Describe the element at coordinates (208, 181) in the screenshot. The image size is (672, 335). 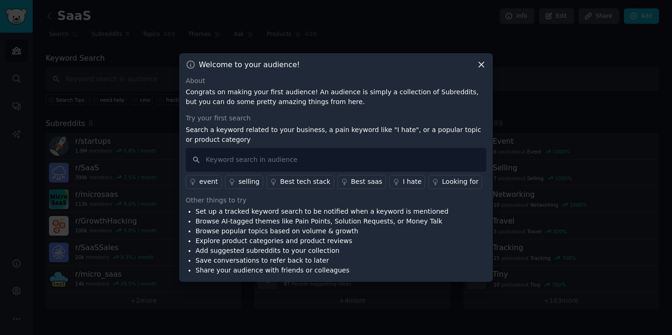
I see `div: event` at that location.